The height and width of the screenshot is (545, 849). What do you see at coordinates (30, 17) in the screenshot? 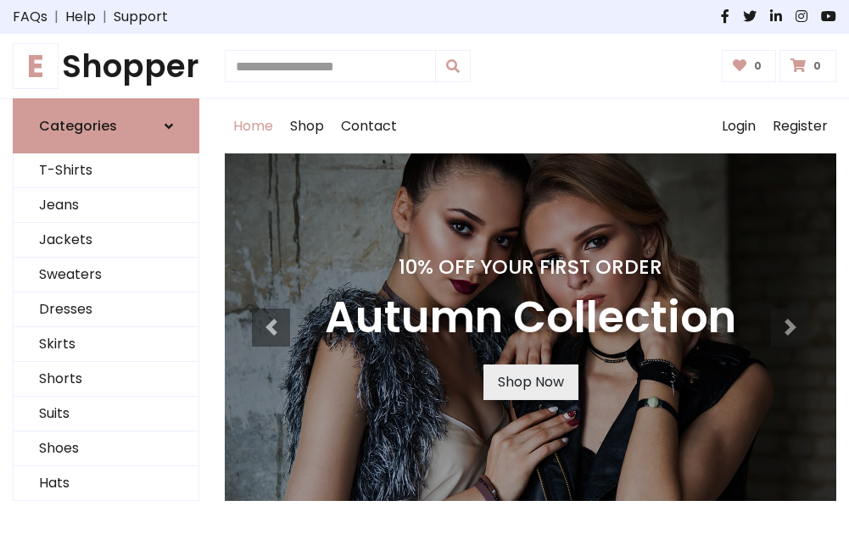
I see `a: FAQs` at bounding box center [30, 17].